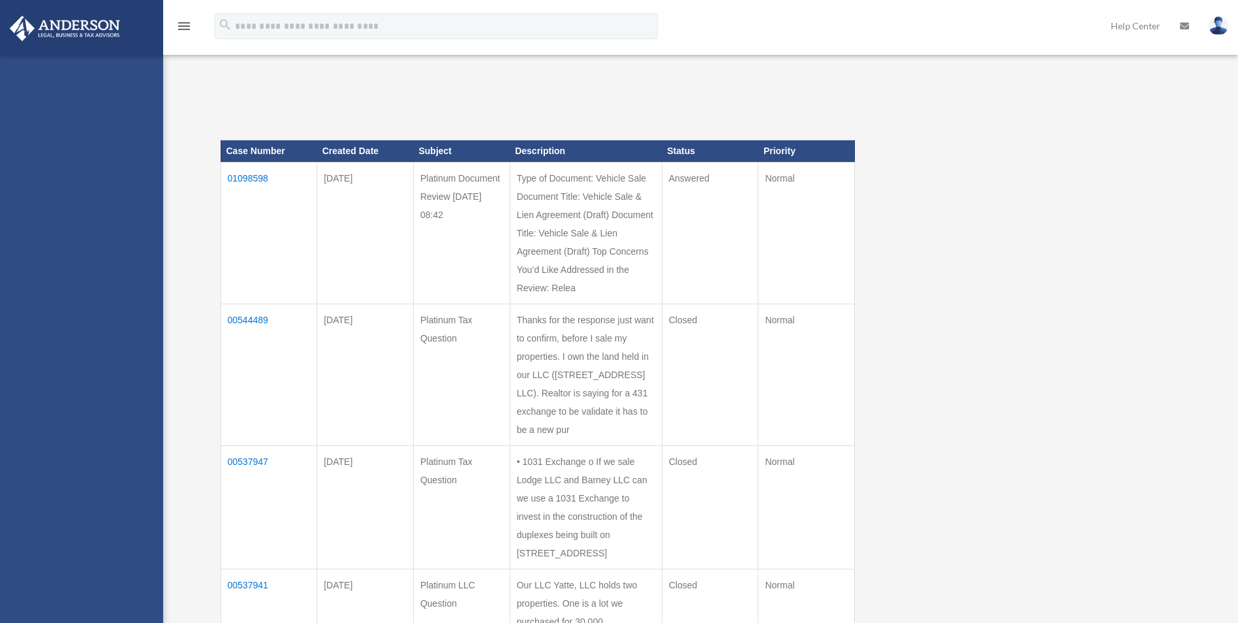 The image size is (1238, 623). I want to click on td: • 1031 Exchange o If we sale Lodge LLC and Barney LLC can we use a 1031 Exchange to invest in the..., so click(586, 507).